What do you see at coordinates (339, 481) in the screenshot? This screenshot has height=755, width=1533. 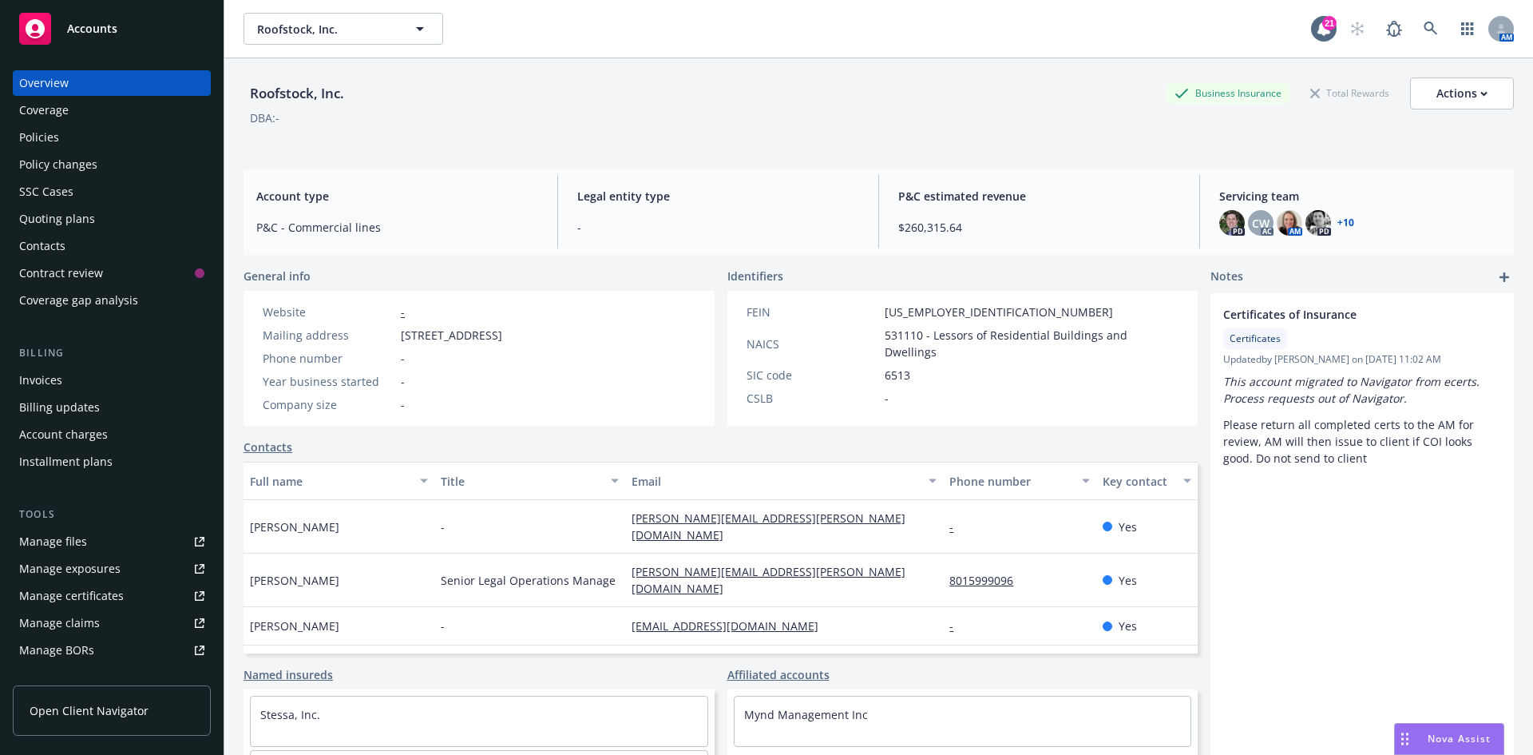 I see `button: Full name` at bounding box center [339, 481].